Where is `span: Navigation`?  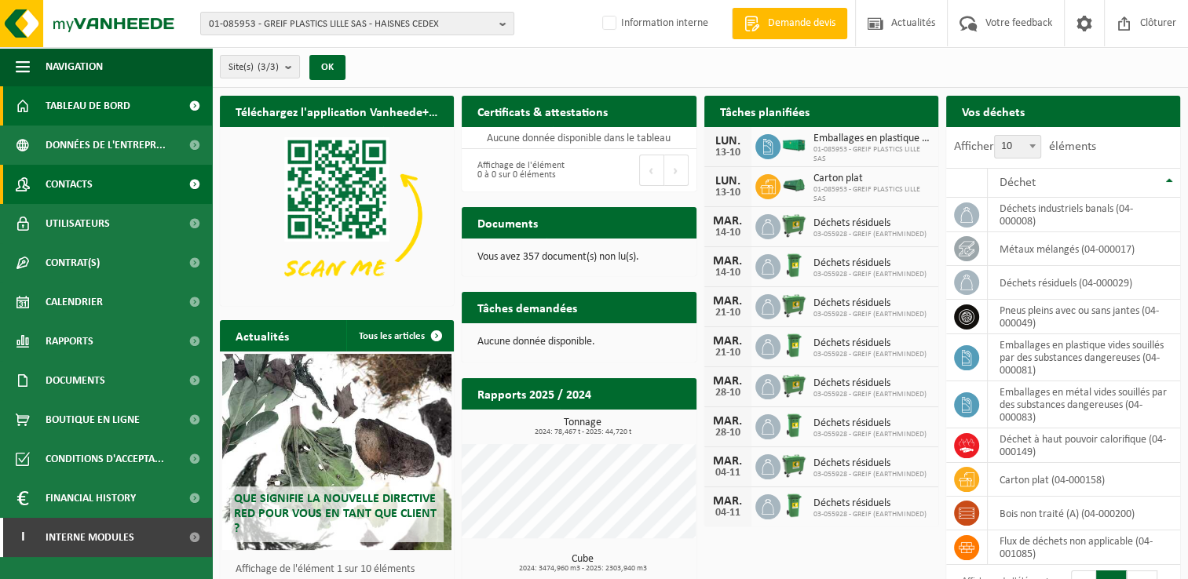
span: Navigation is located at coordinates (74, 67).